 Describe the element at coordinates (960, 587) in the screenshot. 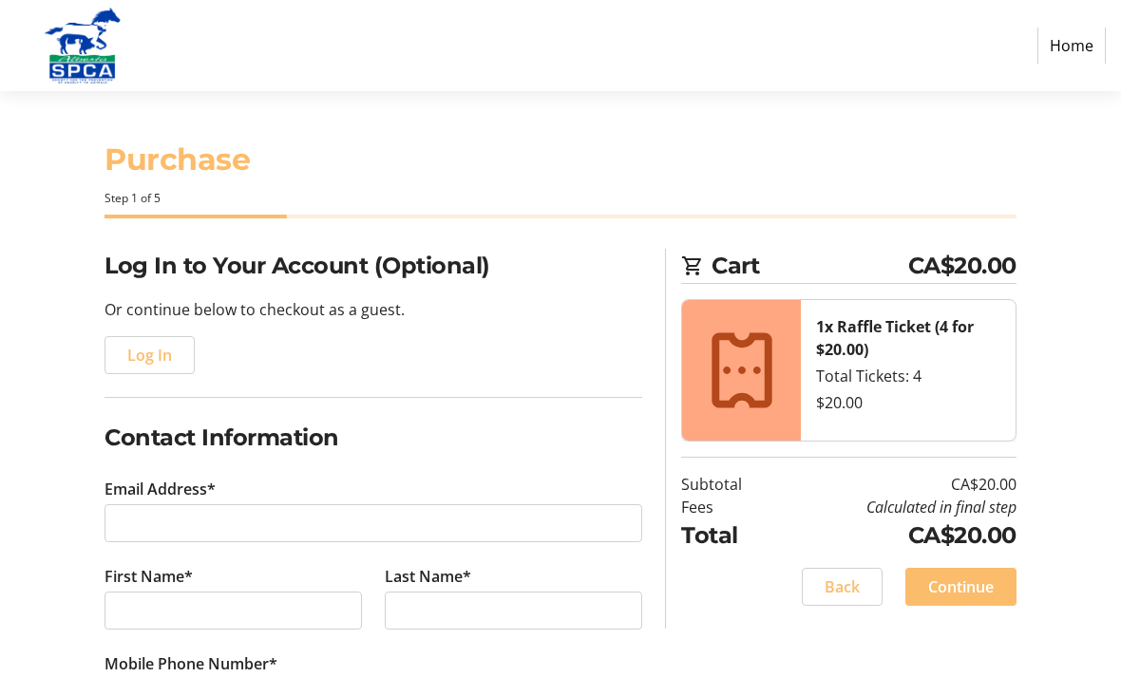

I see `span: Continue` at that location.